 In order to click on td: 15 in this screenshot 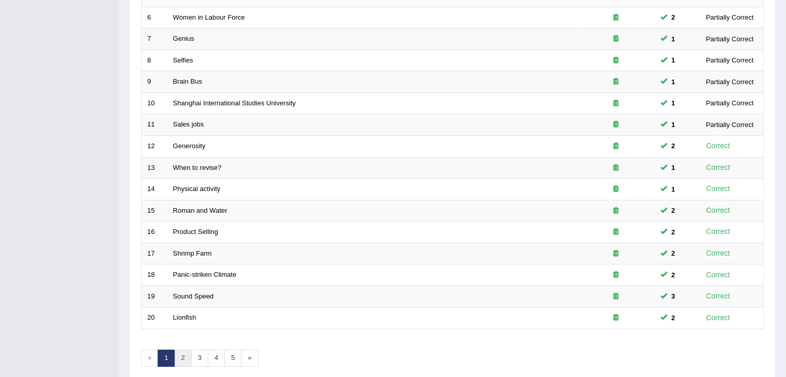, I will do `click(154, 211)`.